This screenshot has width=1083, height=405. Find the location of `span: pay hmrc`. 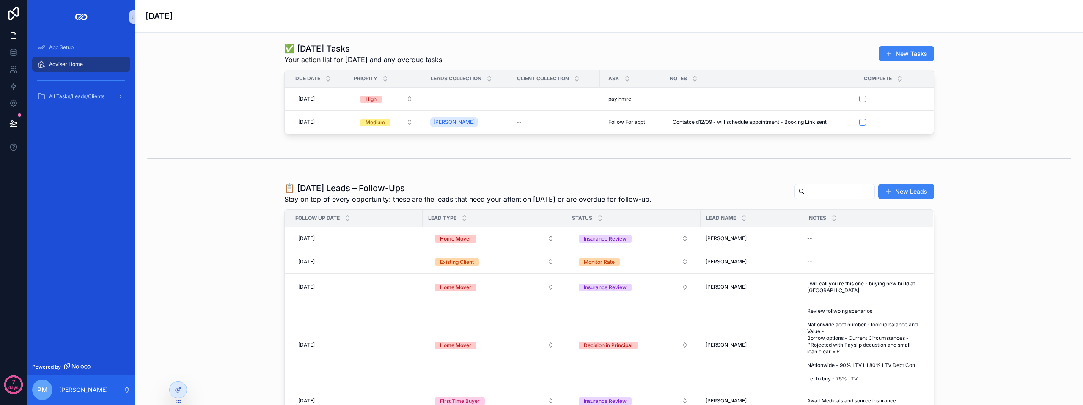

span: pay hmrc is located at coordinates (620, 99).